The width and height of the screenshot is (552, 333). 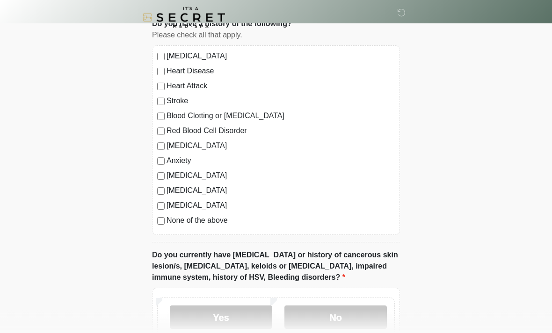 I want to click on label: No, so click(x=335, y=318).